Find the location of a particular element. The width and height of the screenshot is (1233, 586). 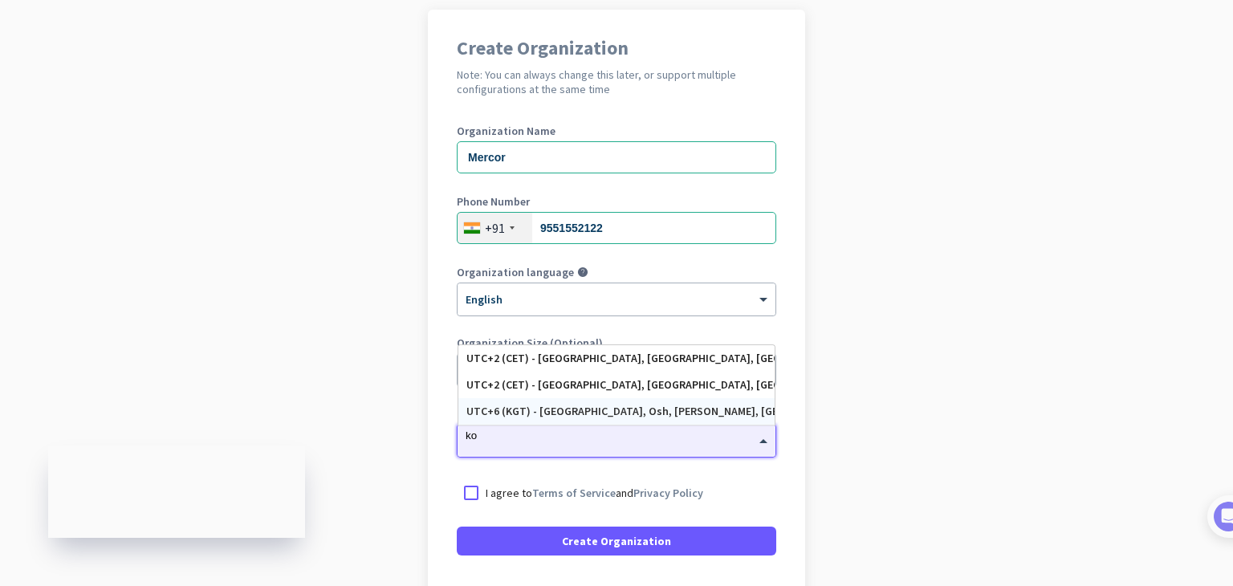

h2: Note: You can always change this later, or support multiple configurations at the same time is located at coordinates (617, 82).